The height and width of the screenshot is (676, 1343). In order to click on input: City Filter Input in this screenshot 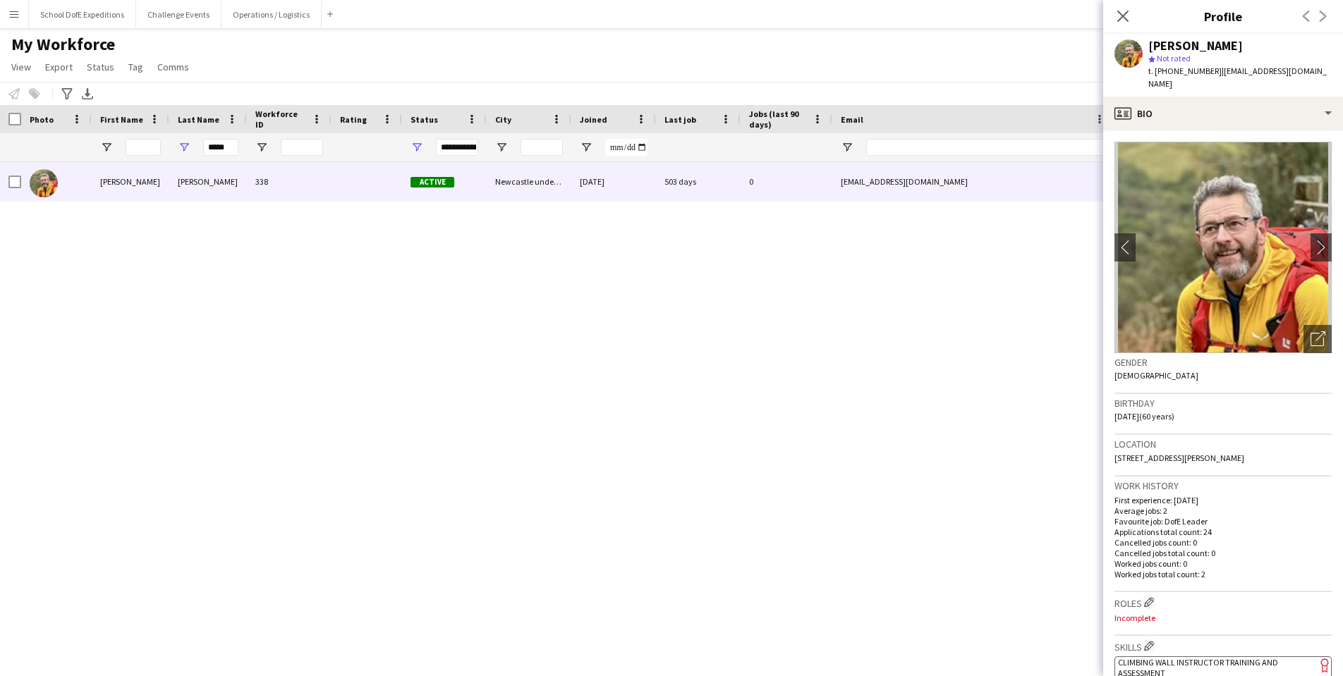, I will do `click(542, 147)`.